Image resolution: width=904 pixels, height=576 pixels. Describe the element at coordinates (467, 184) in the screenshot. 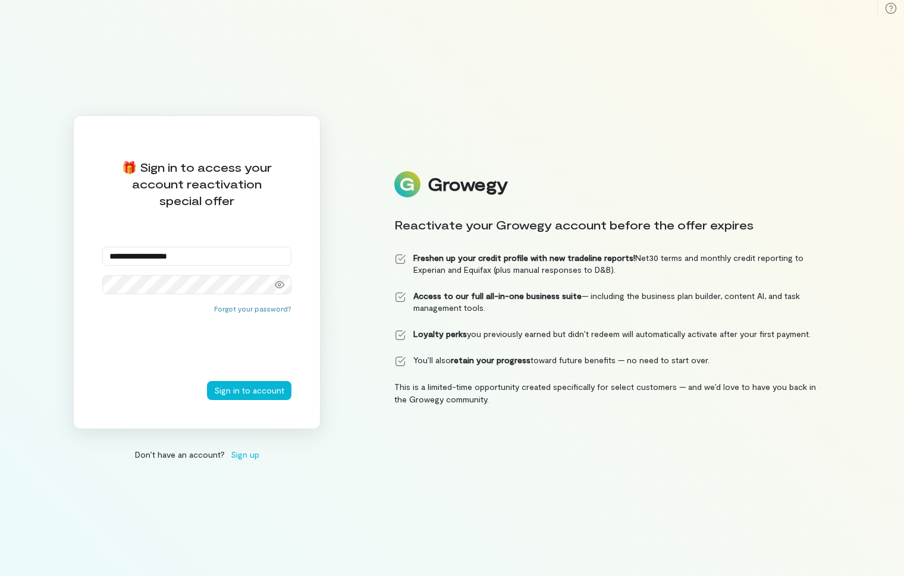

I see `div: Growegy` at that location.